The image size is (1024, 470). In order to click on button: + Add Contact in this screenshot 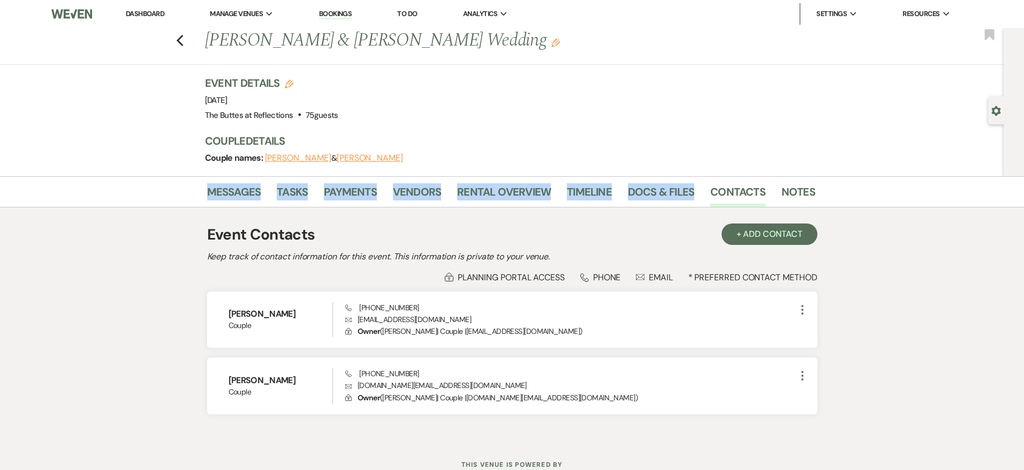, I will do `click(770, 234)`.